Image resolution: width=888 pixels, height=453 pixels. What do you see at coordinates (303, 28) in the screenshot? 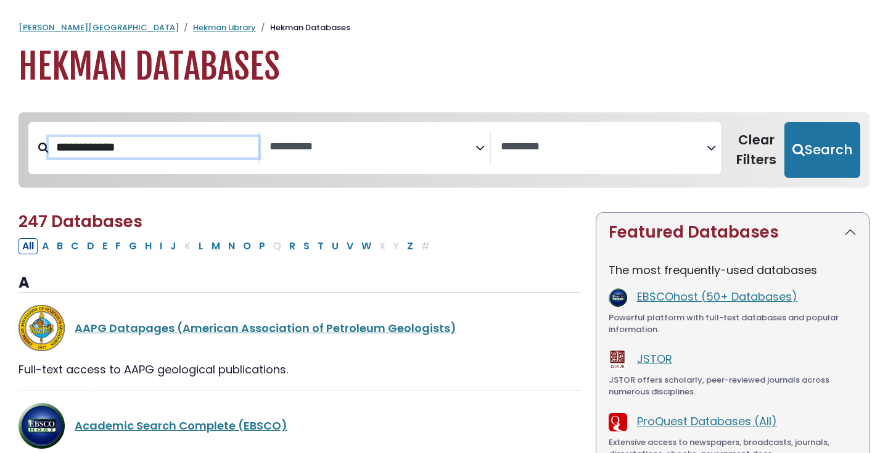
I see `li: Hekman Databases` at bounding box center [303, 28].